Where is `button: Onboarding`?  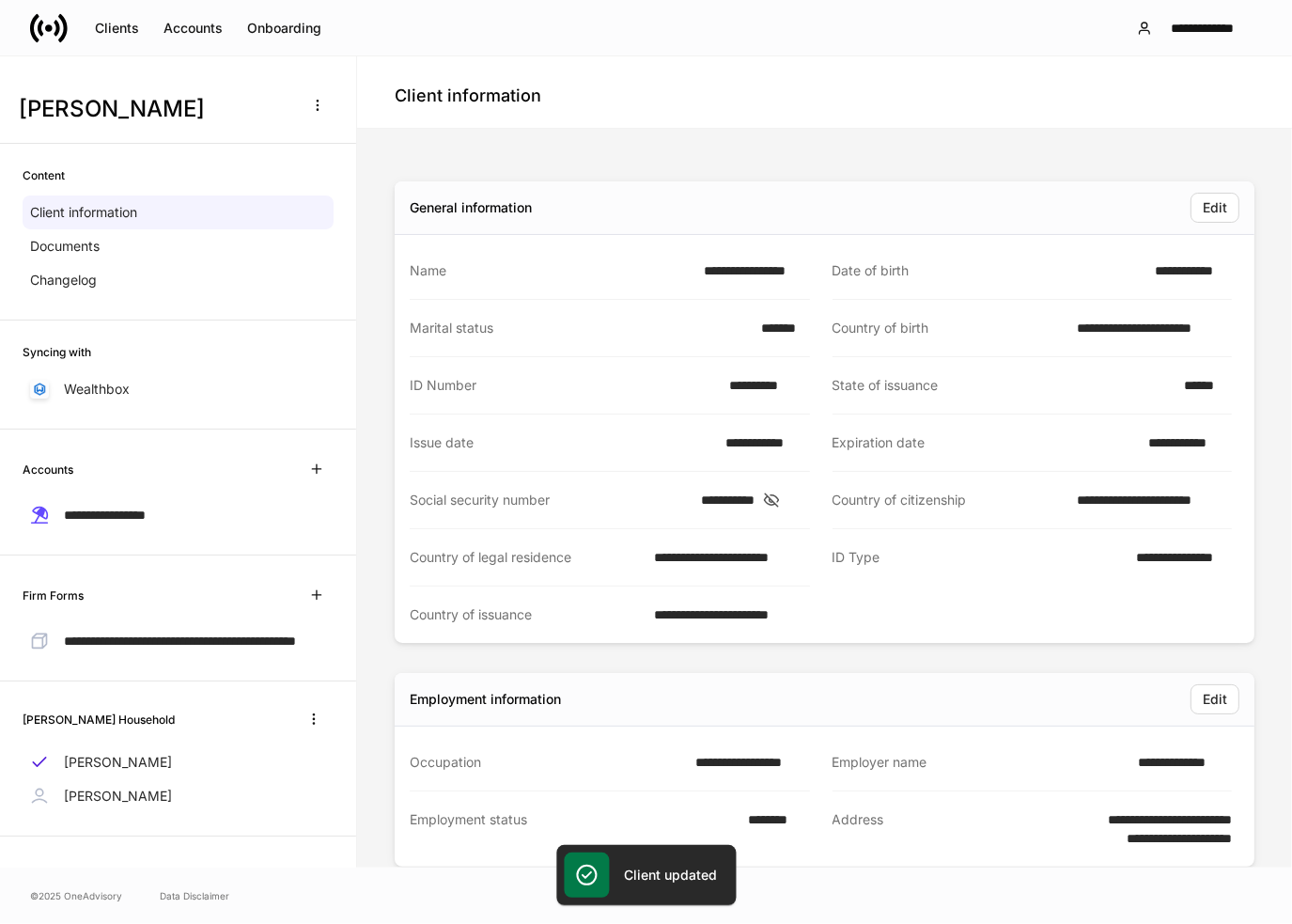
button: Onboarding is located at coordinates (283, 28).